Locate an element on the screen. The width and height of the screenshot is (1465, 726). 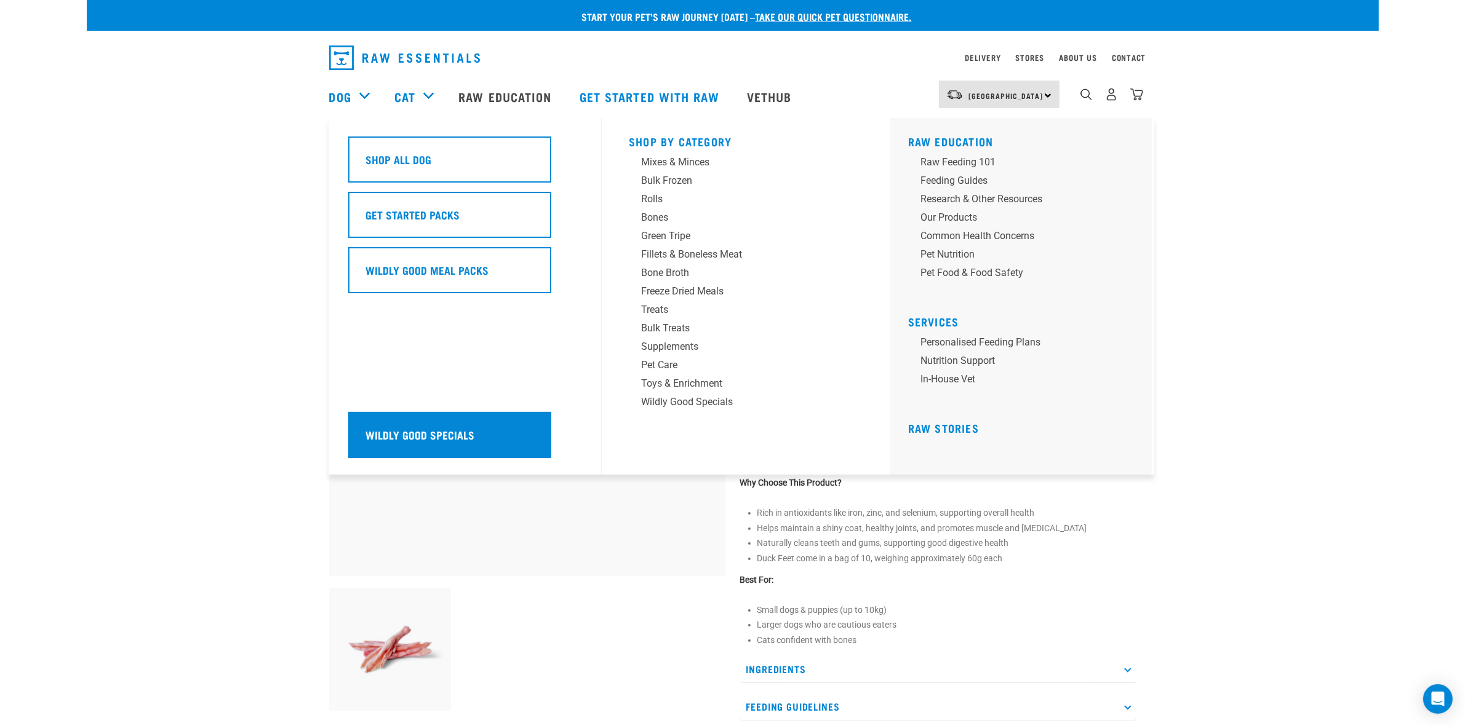
div: Fillets & Boneless Meat is located at coordinates (737, 255).